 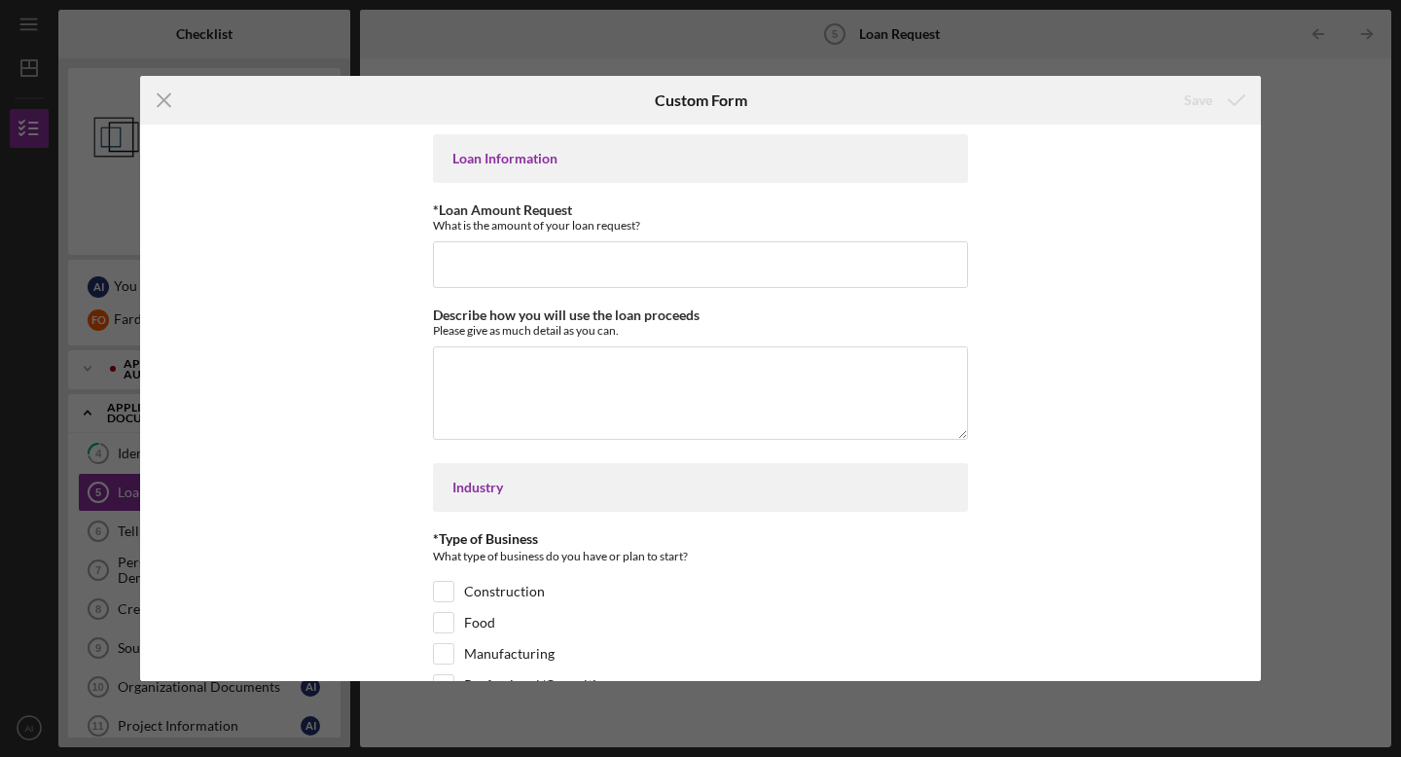 What do you see at coordinates (537, 685) in the screenshot?
I see `label: Professional/Consulting` at bounding box center [537, 685].